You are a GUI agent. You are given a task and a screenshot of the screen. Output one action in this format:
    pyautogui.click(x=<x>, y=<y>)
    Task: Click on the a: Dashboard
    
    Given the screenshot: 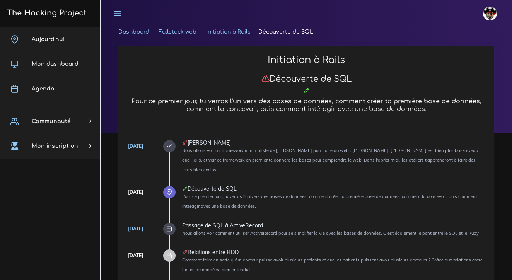 What is the action you would take?
    pyautogui.click(x=134, y=32)
    